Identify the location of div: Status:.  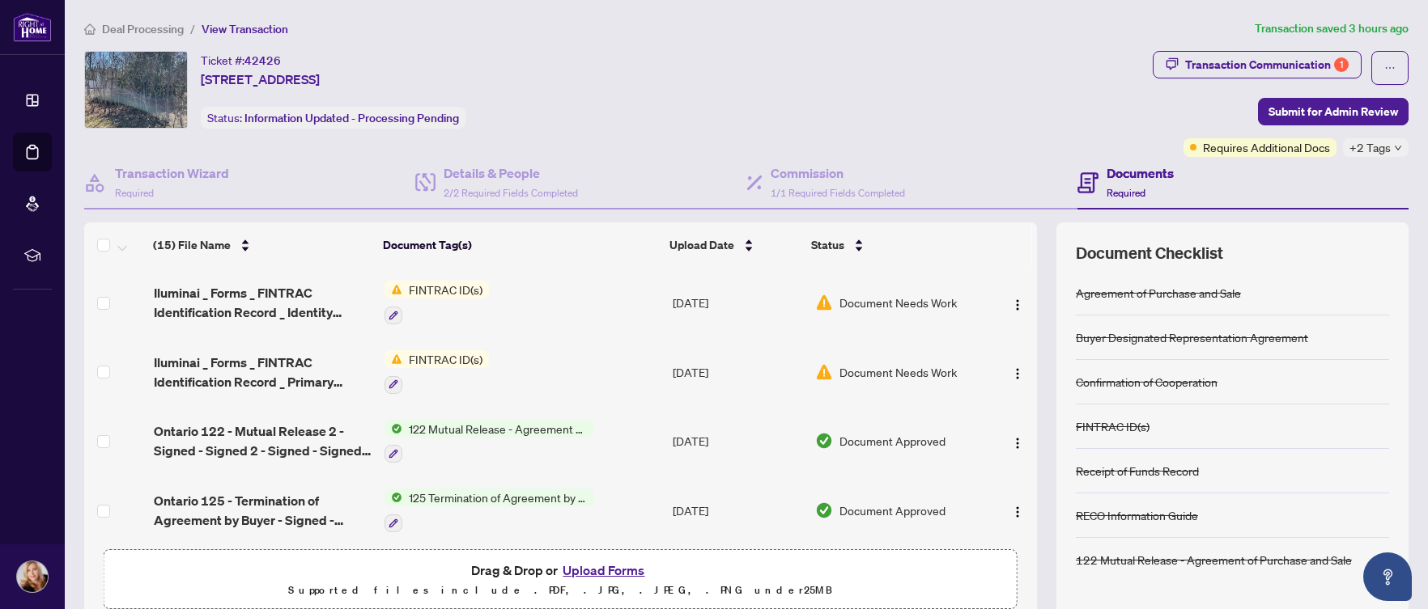
(333, 117).